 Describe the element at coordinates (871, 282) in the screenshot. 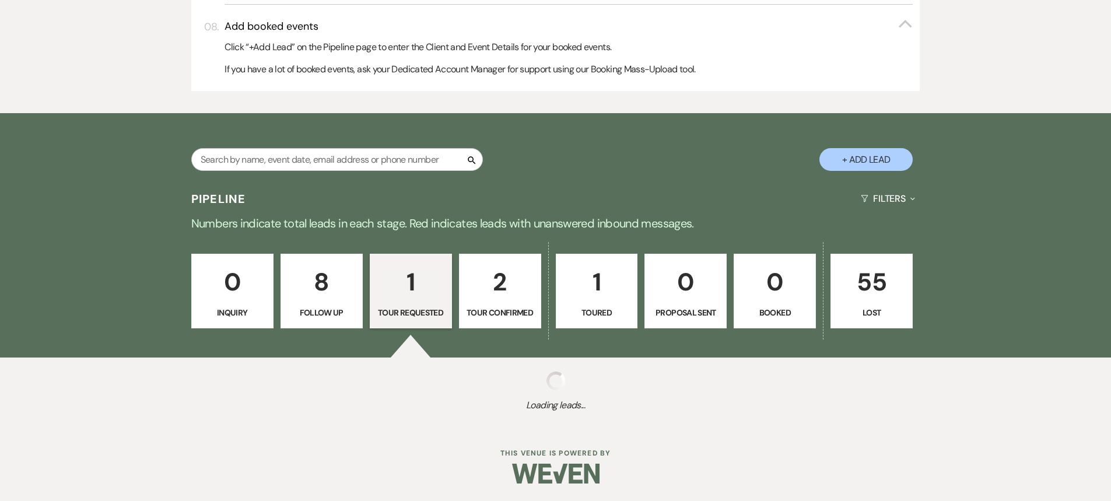

I see `p: 55` at that location.